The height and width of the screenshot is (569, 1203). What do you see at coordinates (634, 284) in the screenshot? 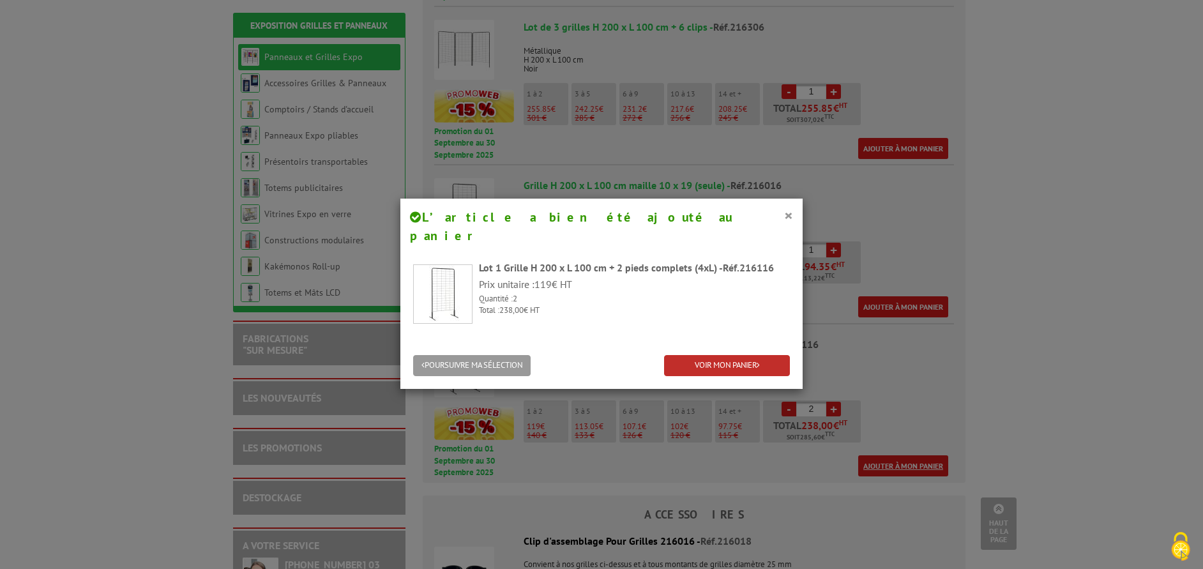
I see `p: Prix unitaire : € HT` at bounding box center [634, 284].